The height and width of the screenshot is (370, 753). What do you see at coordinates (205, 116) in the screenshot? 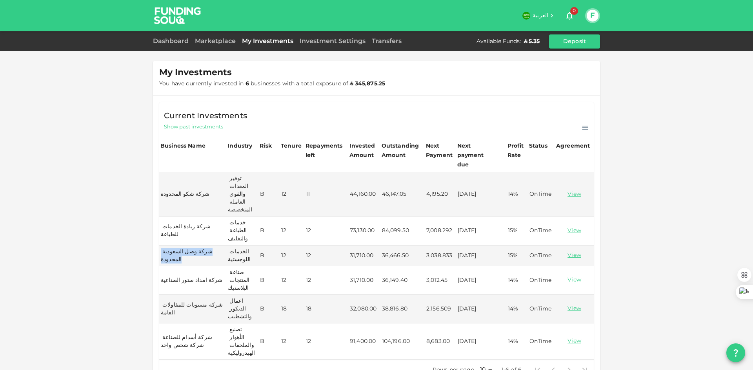
I see `span: Current Investments` at bounding box center [205, 116].